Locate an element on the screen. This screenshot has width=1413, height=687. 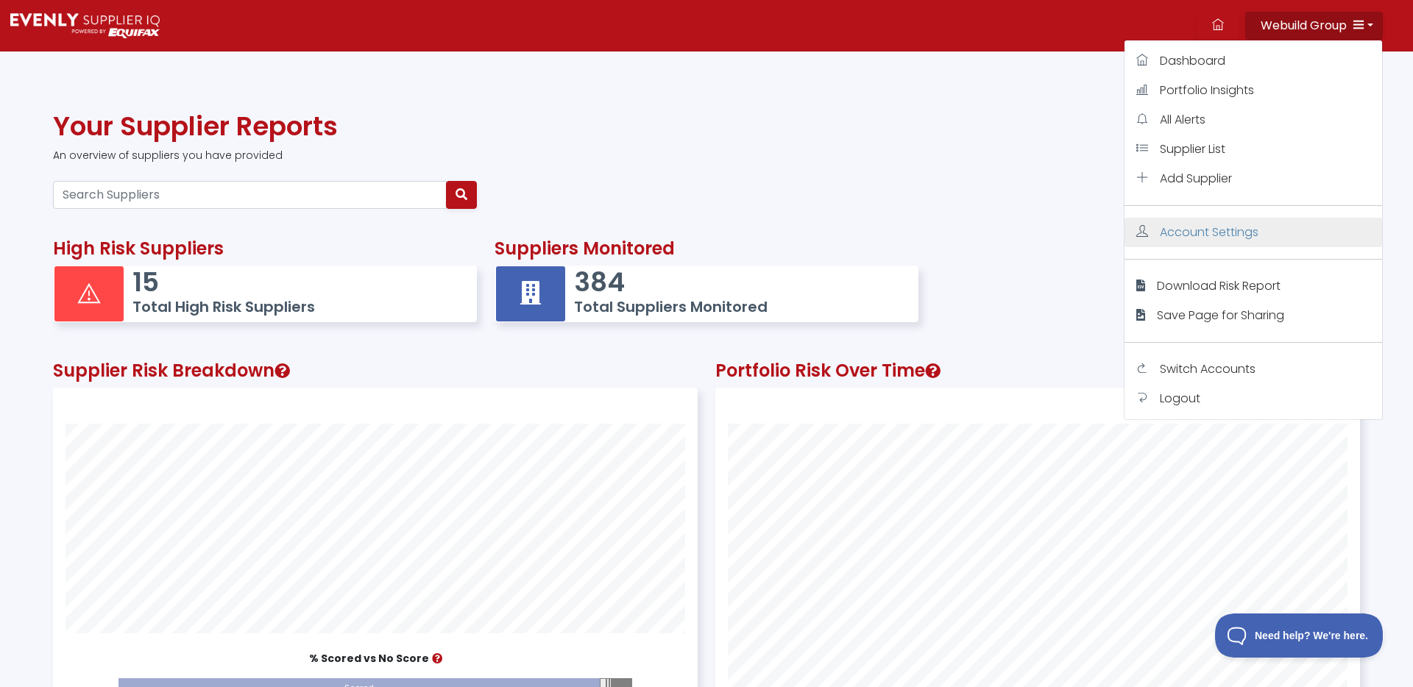
span: Save Page for Sharing is located at coordinates (1220, 315).